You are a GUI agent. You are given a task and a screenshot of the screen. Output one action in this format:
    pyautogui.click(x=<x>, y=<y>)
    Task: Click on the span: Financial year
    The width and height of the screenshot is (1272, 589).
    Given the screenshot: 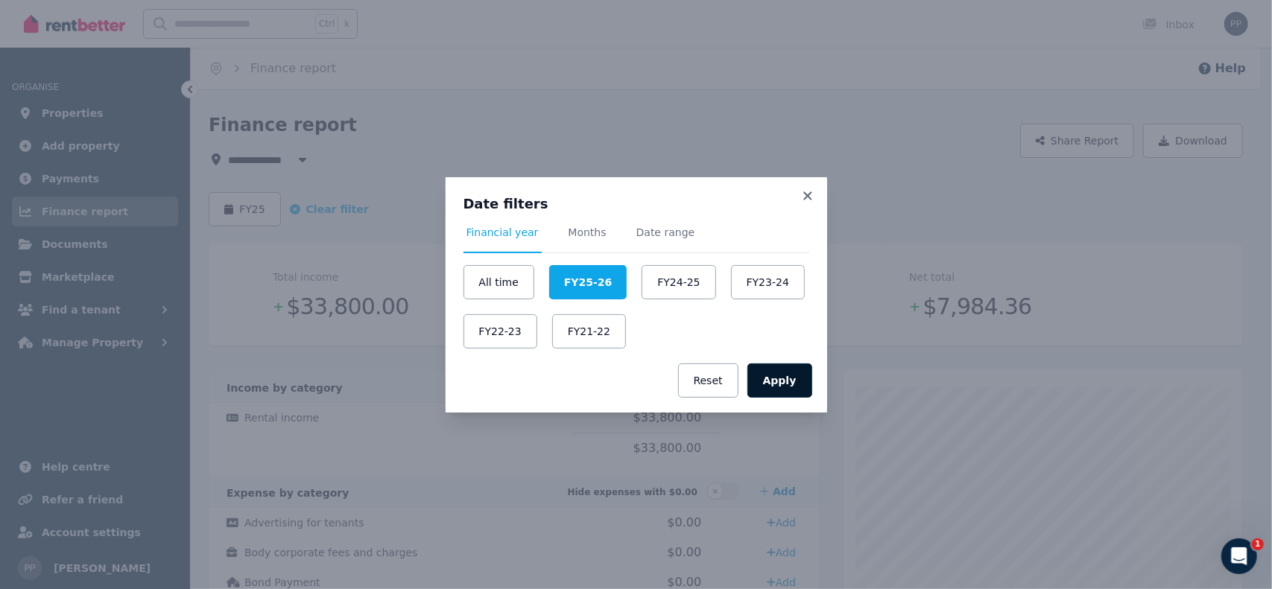 What is the action you would take?
    pyautogui.click(x=502, y=232)
    